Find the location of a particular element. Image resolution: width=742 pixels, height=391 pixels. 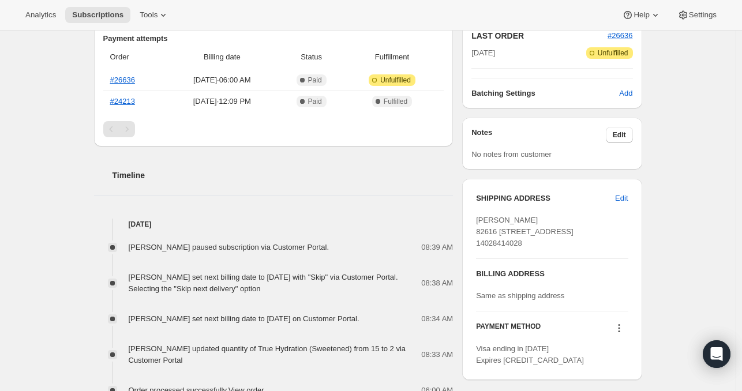

span: 08:34 AM is located at coordinates (437, 319).